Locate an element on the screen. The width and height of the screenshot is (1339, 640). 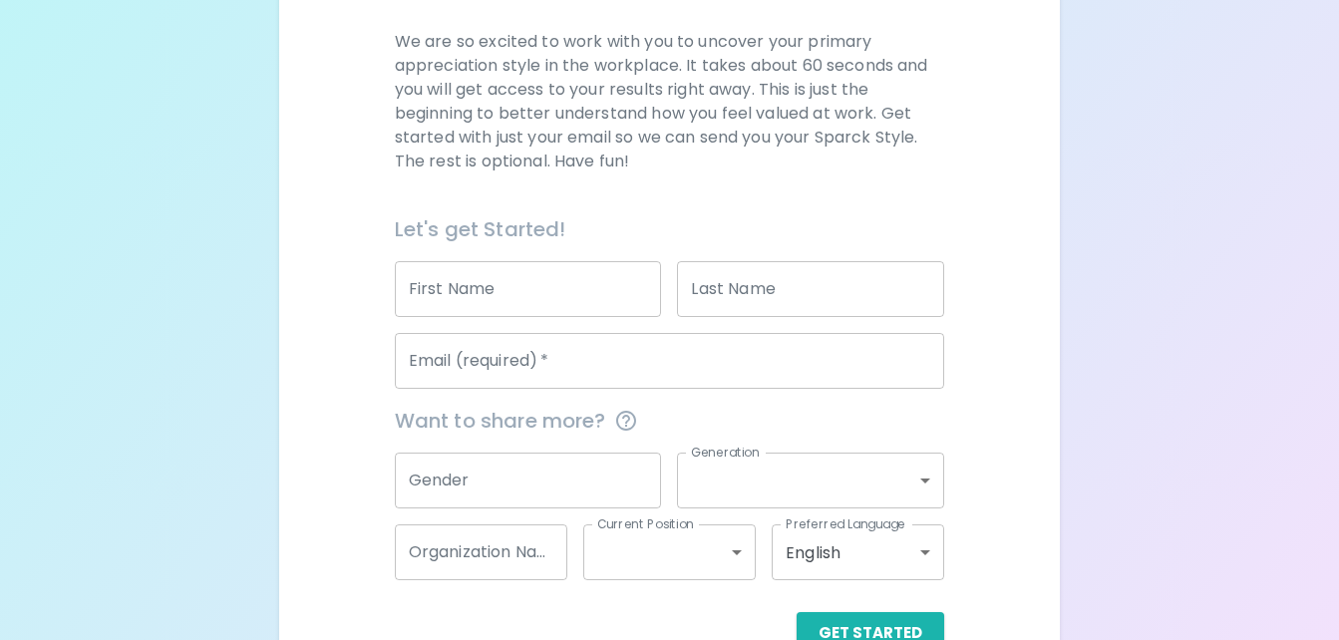
label: Generation is located at coordinates (725, 452).